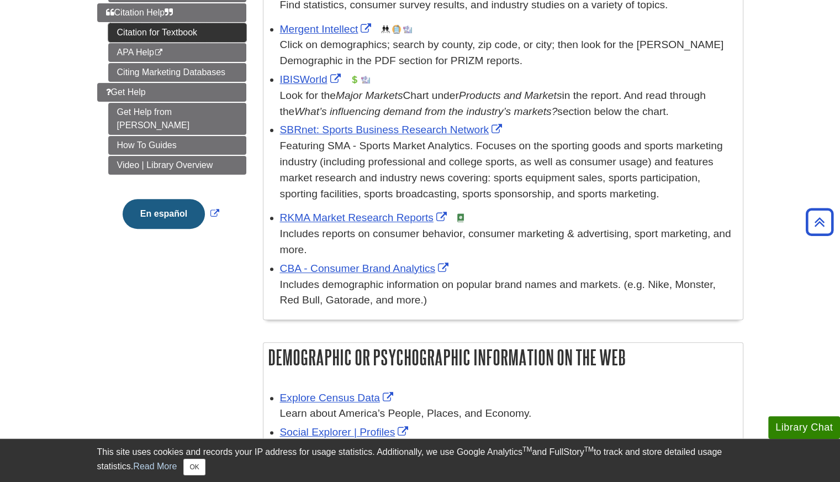  I want to click on button: Close, so click(194, 467).